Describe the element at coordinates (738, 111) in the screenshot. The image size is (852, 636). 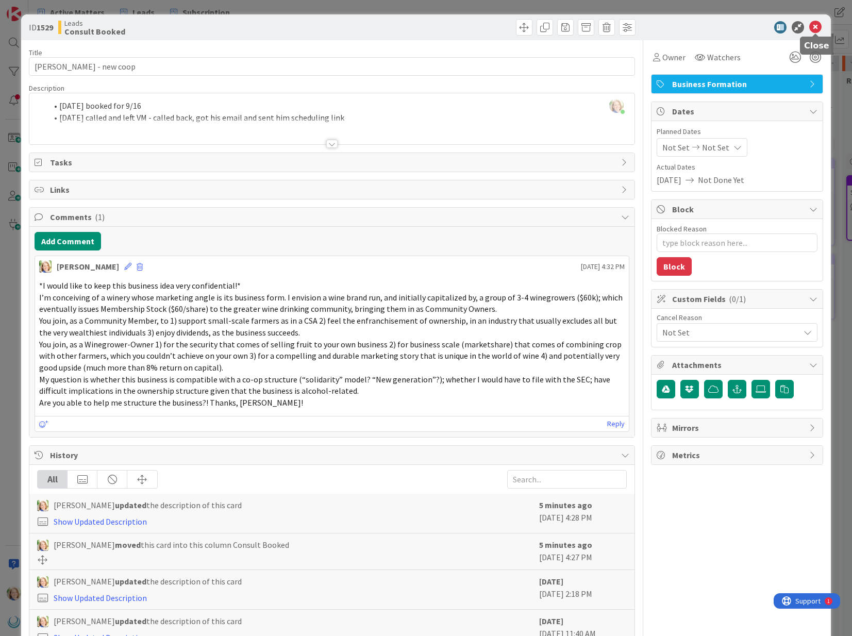
I see `span: Dates` at that location.